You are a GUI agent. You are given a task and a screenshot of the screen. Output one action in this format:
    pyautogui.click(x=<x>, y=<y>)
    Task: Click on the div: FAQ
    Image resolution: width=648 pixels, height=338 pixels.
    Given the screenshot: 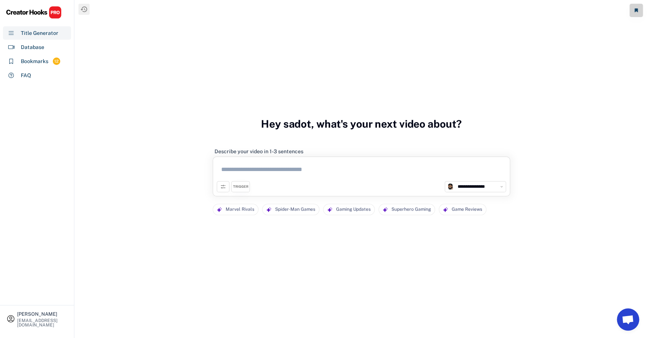 What is the action you would take?
    pyautogui.click(x=26, y=75)
    